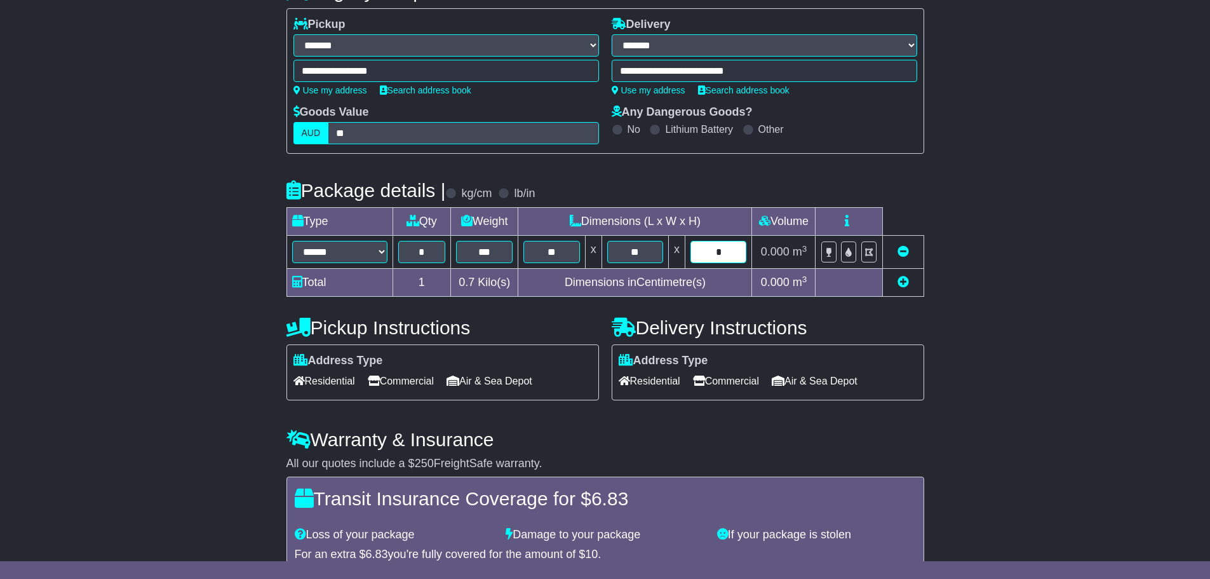 This screenshot has height=579, width=1210. Describe the element at coordinates (605, 464) in the screenshot. I see `div: All our quotes include a $ FreightSafe warranty.` at that location.